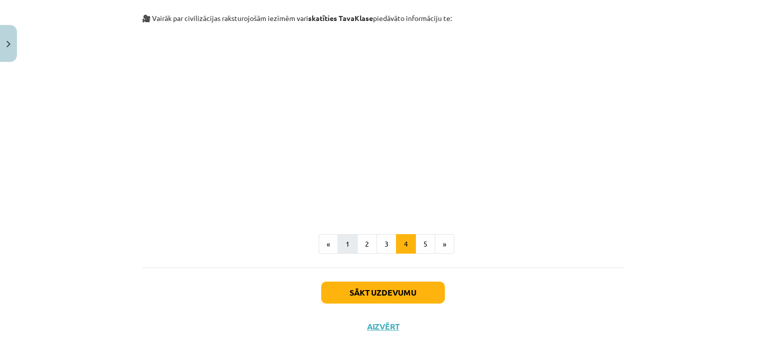 Image resolution: width=766 pixels, height=347 pixels. Describe the element at coordinates (367, 244) in the screenshot. I see `button: 2` at that location.